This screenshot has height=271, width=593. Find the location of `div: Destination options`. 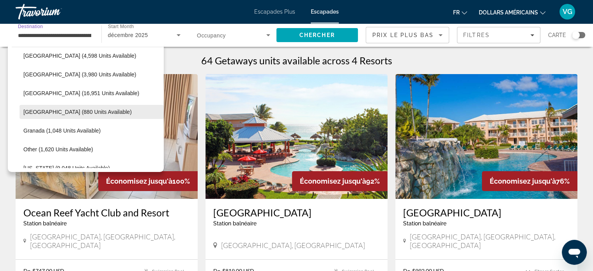

div: Destination options is located at coordinates (86, 107).